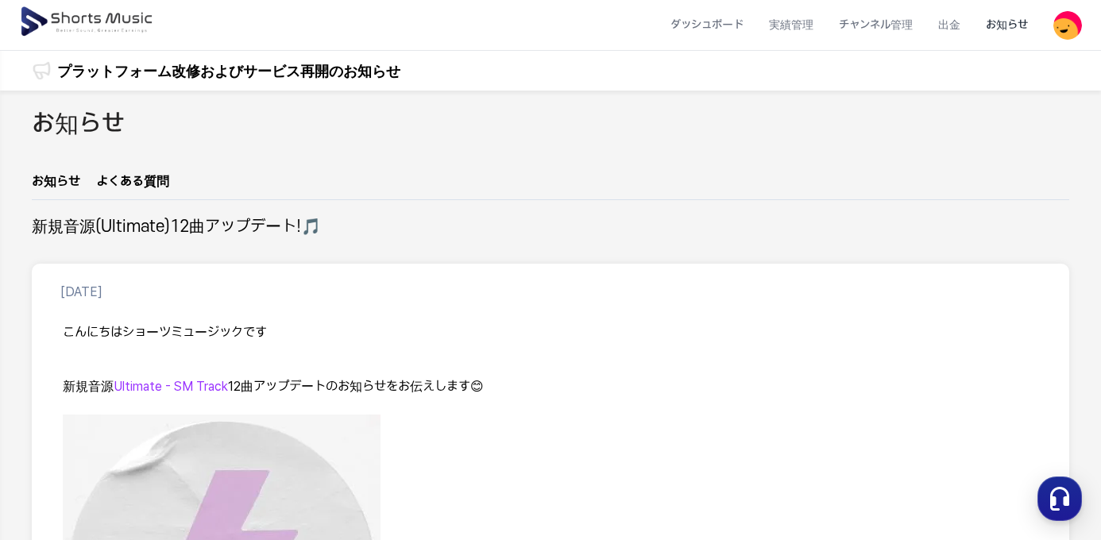  What do you see at coordinates (171, 386) in the screenshot?
I see `span: Ultimate - SM Track` at bounding box center [171, 386].